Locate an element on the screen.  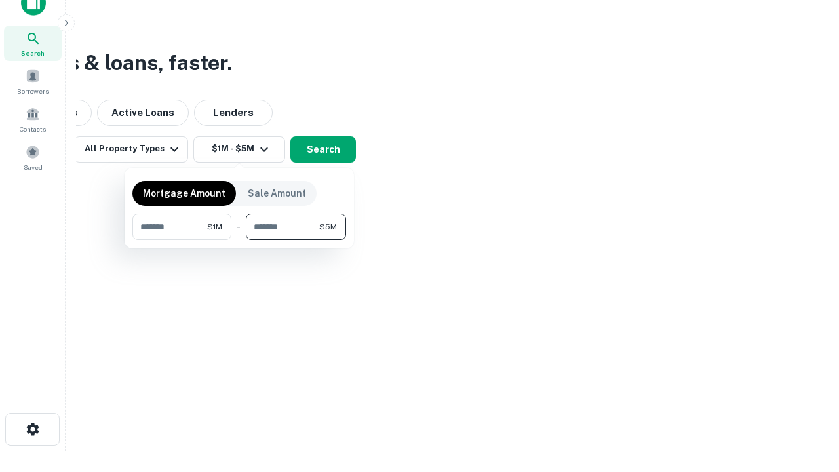
p: Mortgage Amount is located at coordinates (184, 193).